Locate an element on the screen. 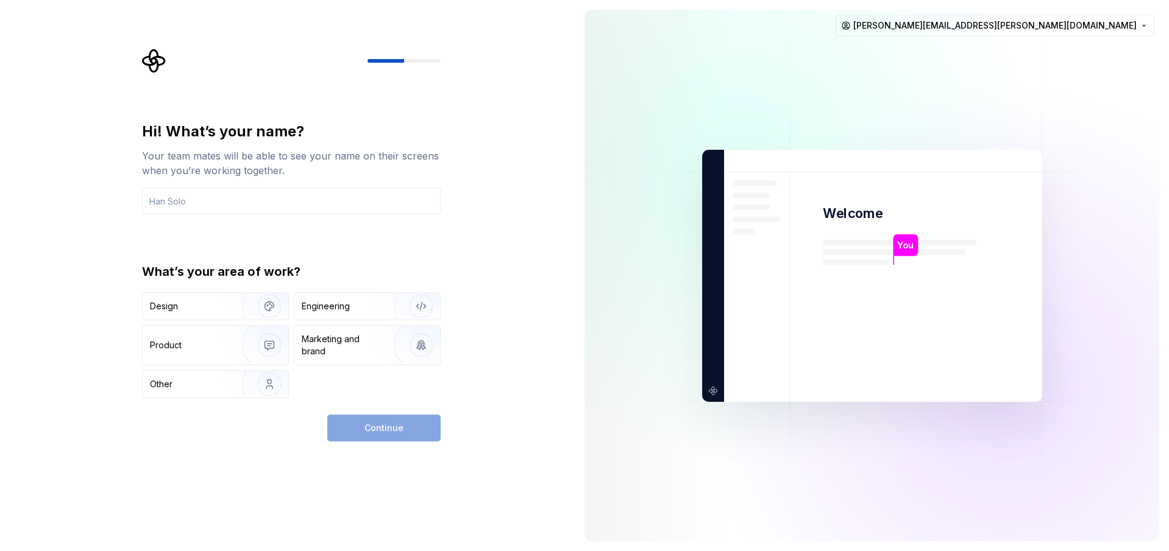 This screenshot has width=1169, height=551. div: Your team mates will be able to see your name on their screens when you’re working together. is located at coordinates (291, 163).